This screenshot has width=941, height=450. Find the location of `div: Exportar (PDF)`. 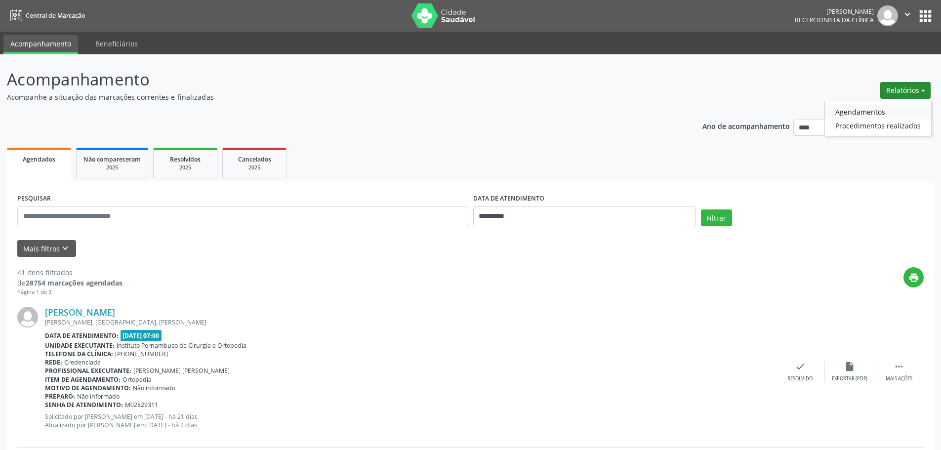

div: Exportar (PDF) is located at coordinates (850, 379).